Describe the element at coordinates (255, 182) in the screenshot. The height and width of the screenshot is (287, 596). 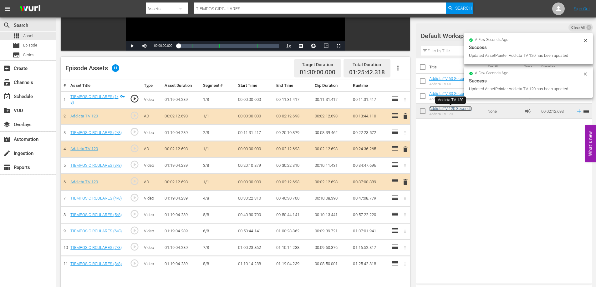
I see `td: 00:00:00.000` at that location.